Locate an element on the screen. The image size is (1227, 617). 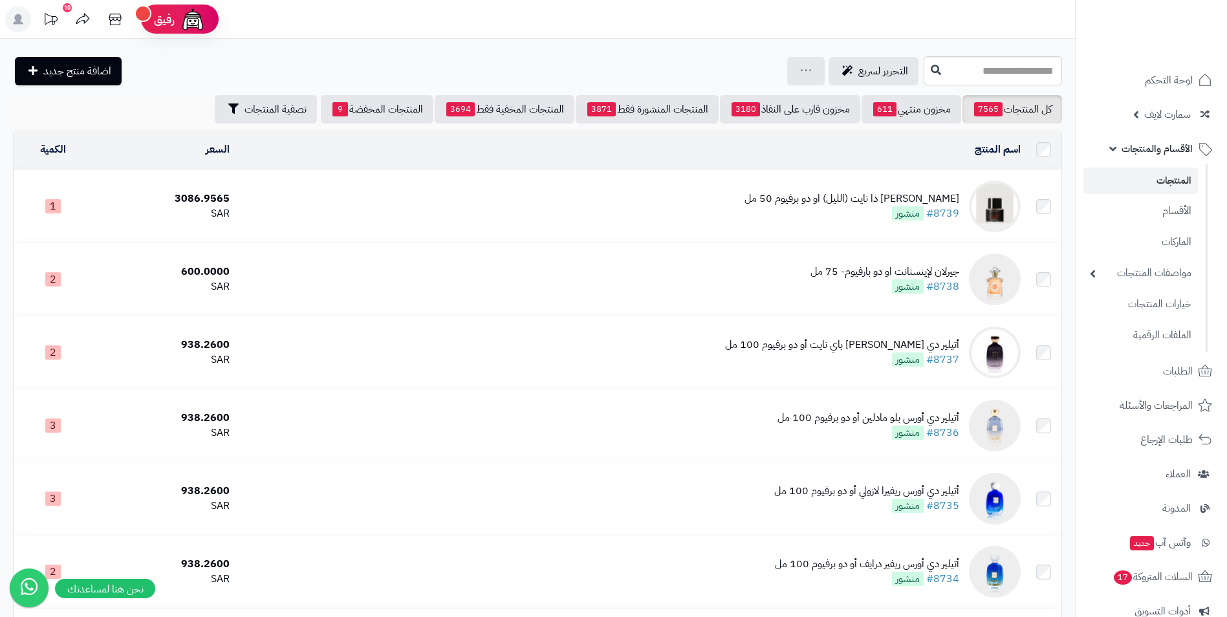
span: الطلبات is located at coordinates (1178, 371).